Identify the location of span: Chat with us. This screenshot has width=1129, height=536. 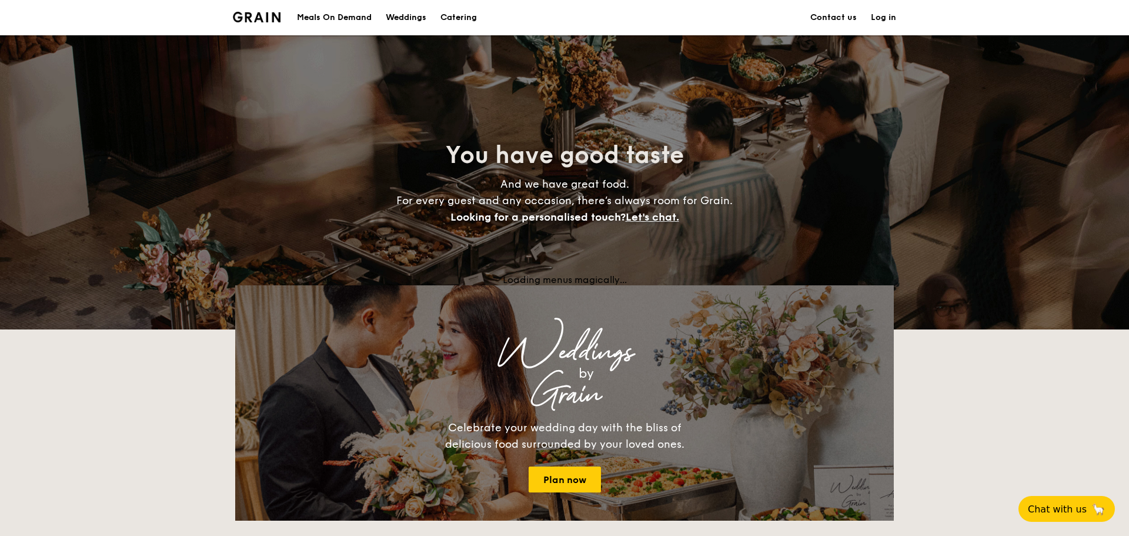
(1058, 509).